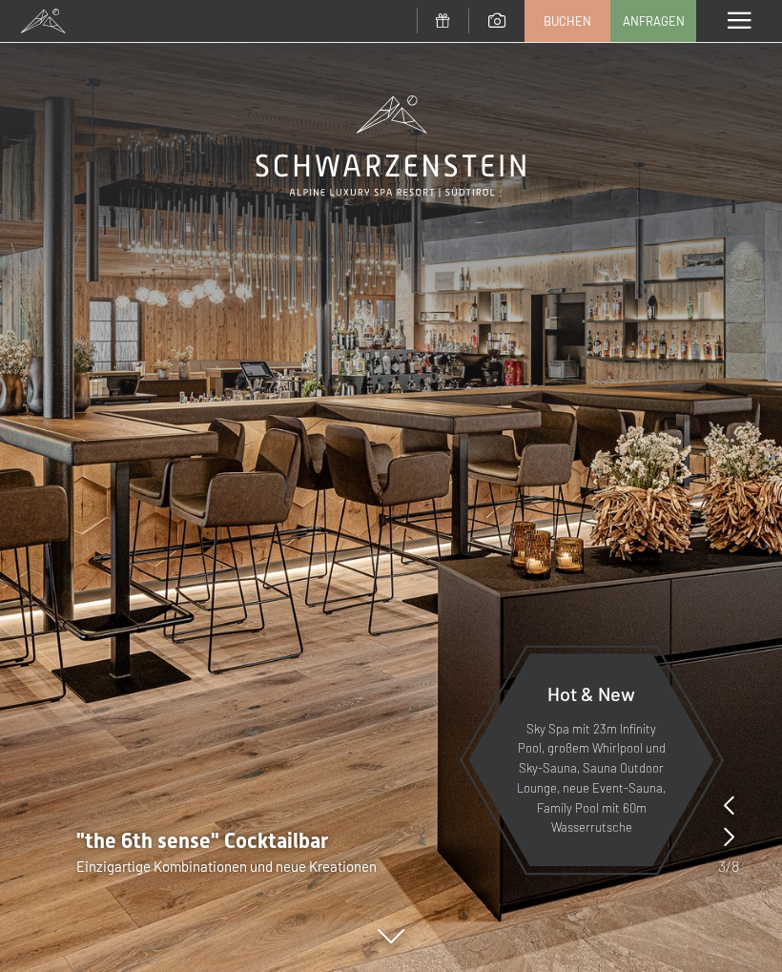 The height and width of the screenshot is (972, 782). Describe the element at coordinates (722, 866) in the screenshot. I see `span: 3` at that location.